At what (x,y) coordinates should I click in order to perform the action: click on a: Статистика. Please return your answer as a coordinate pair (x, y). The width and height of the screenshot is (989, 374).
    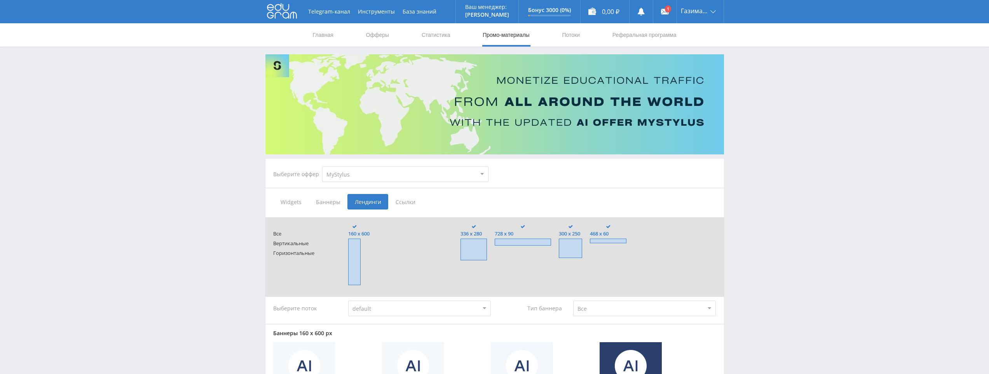
    Looking at the image, I should click on (436, 35).